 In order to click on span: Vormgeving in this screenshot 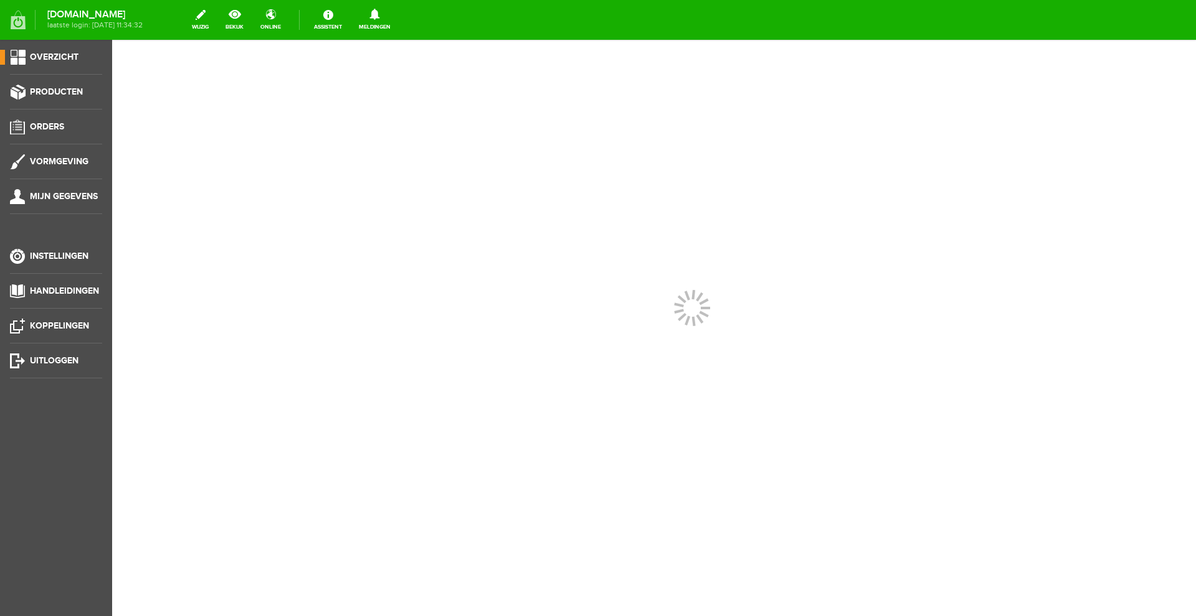, I will do `click(59, 161)`.